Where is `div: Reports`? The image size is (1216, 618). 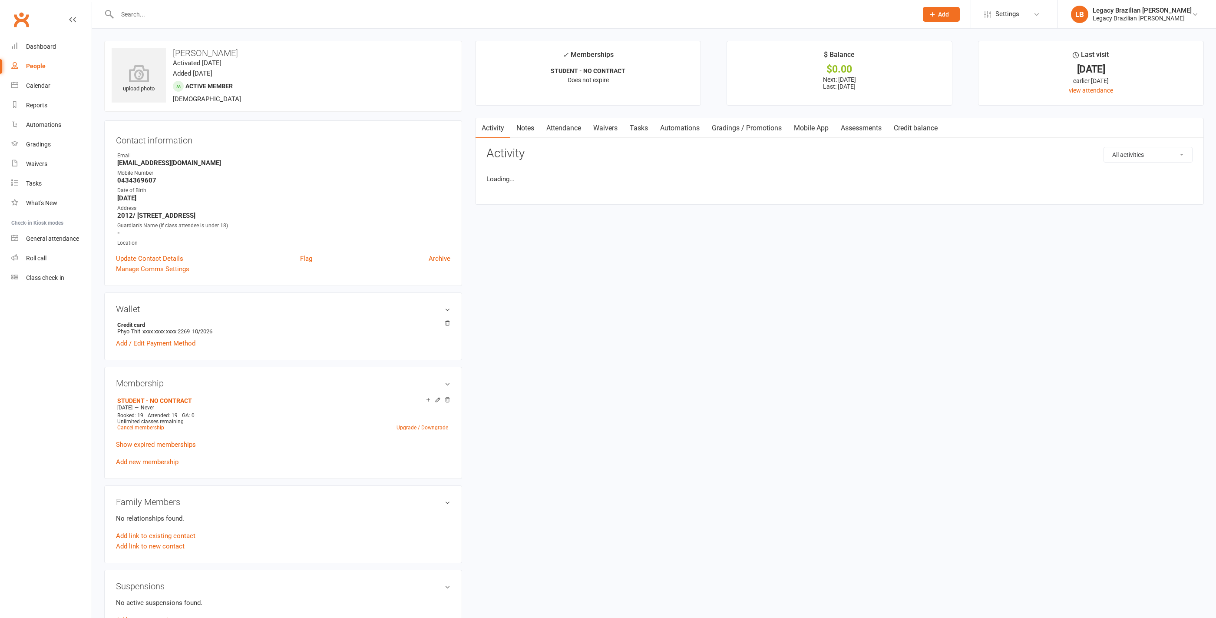 div: Reports is located at coordinates (36, 105).